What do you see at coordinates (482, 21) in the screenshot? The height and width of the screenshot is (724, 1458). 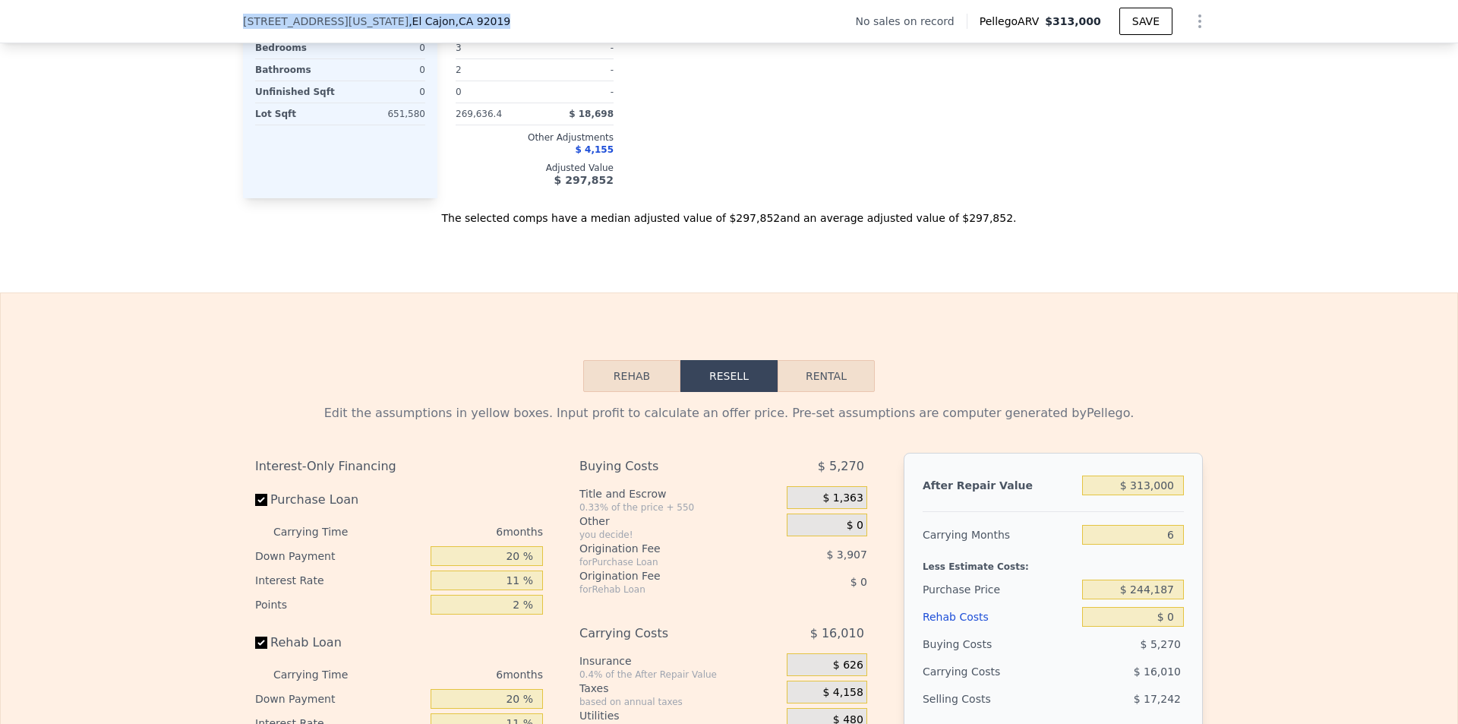 I see `span: , CA 92019` at bounding box center [482, 21].